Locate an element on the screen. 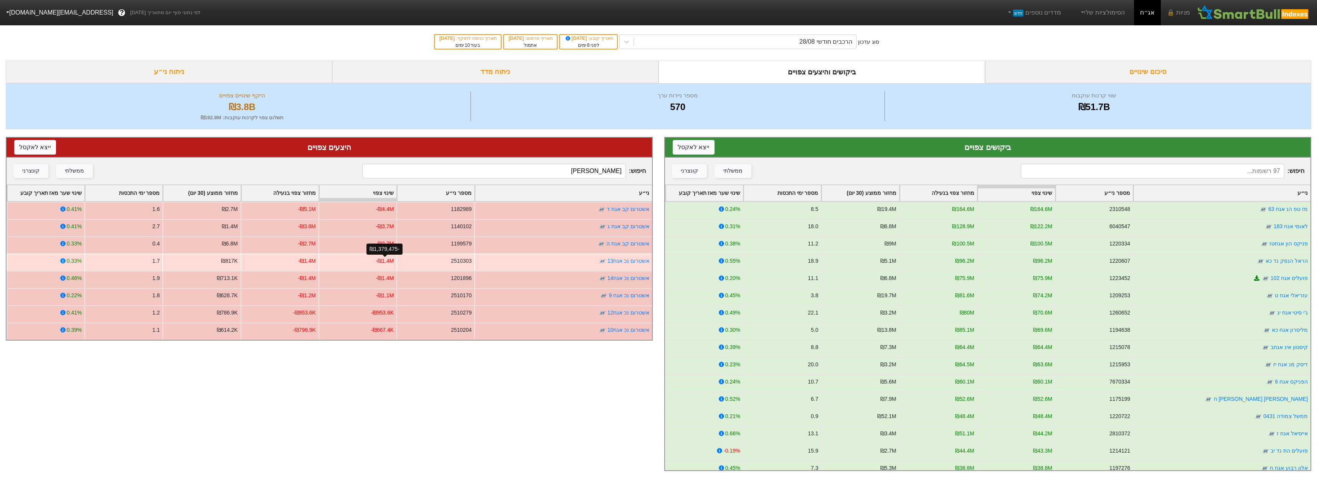 The width and height of the screenshot is (1317, 504). div: ₪64.4M is located at coordinates (965, 347).